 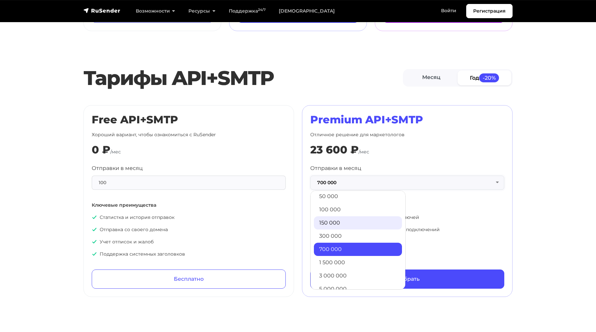 I want to click on a: 100 000, so click(x=358, y=210).